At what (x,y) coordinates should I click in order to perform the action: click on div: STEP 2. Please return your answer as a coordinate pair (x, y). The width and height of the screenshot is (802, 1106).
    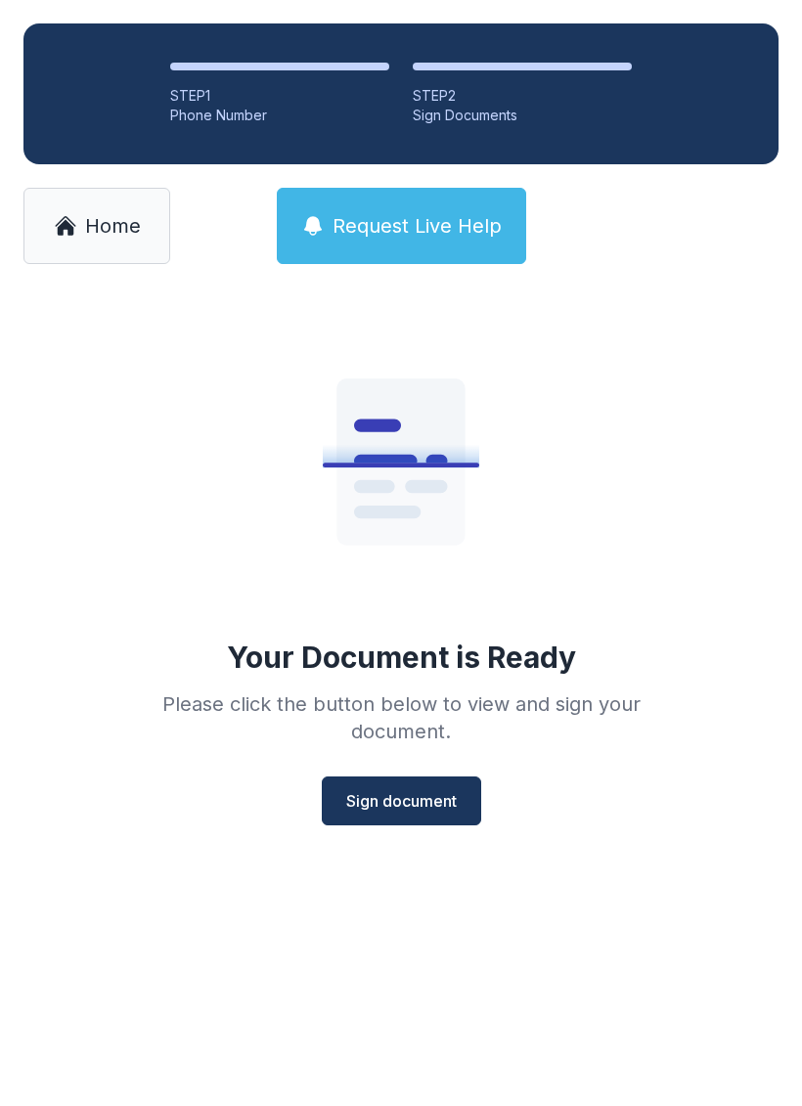
    Looking at the image, I should click on (522, 96).